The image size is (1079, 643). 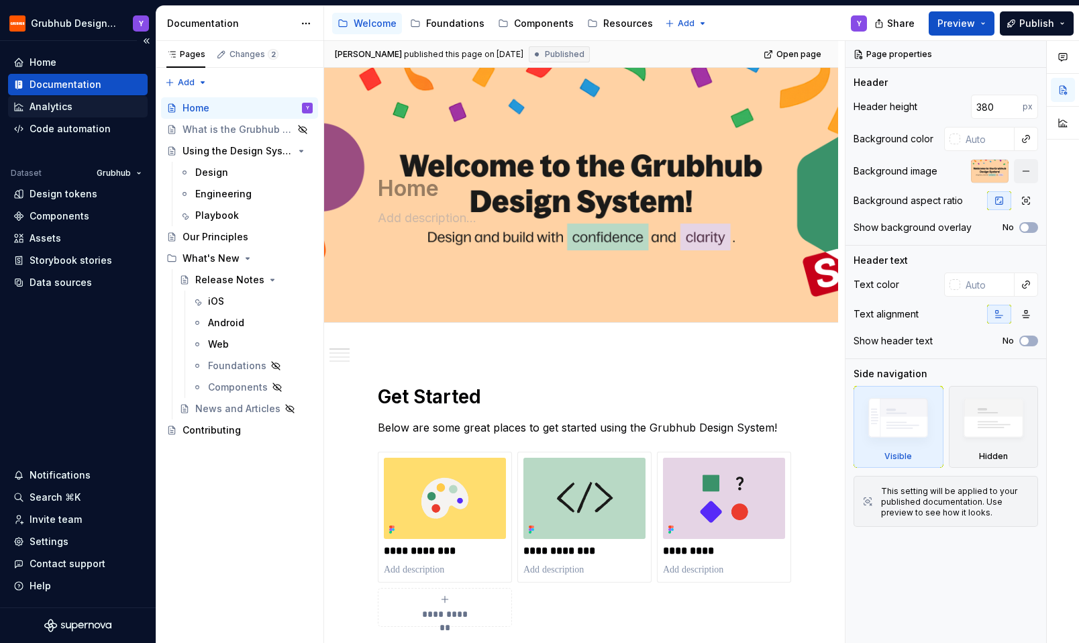 I want to click on a: Settings, so click(x=78, y=542).